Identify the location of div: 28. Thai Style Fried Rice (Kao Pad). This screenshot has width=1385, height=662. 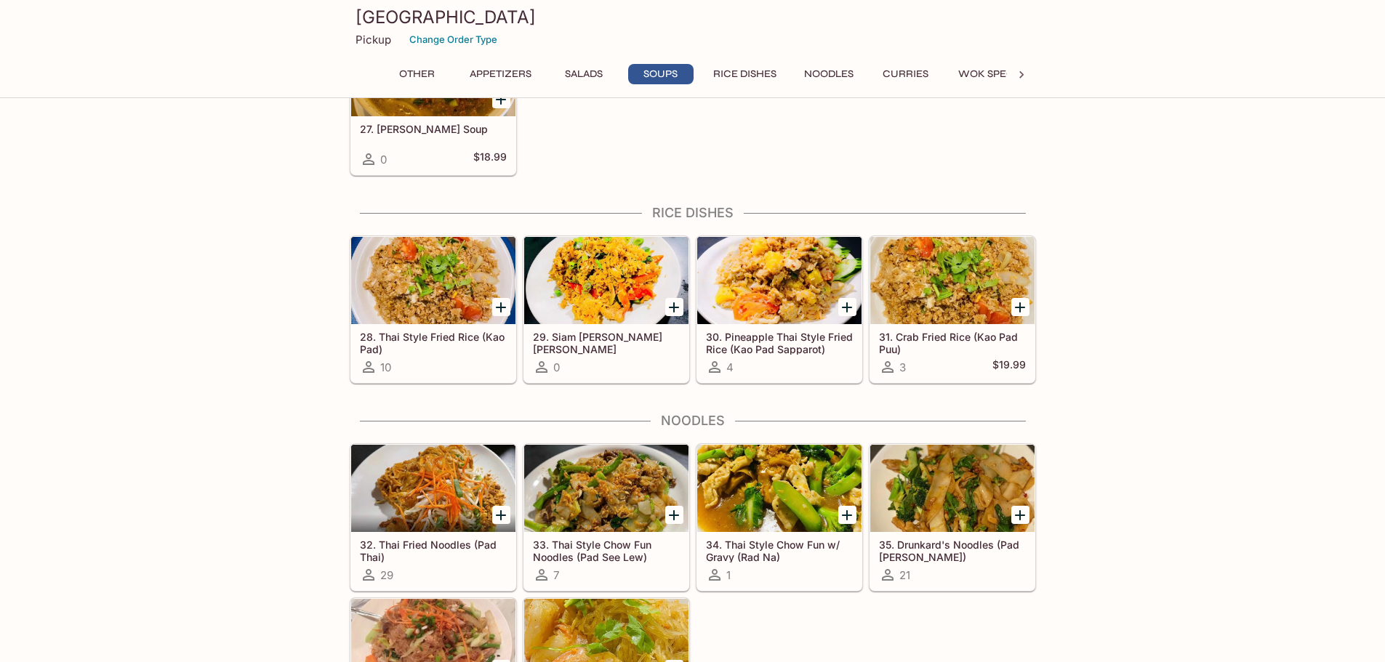
(433, 281).